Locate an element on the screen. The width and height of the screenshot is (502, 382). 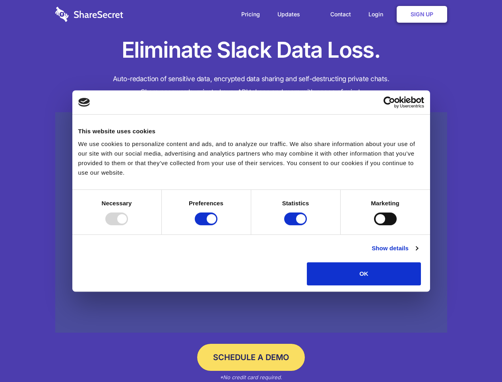
img: logo-wordmark-white-trans-d4663122ce5f474addd5e946df7df03e33cb6a1c49d2221995e7729f52c070b2.svg is located at coordinates (89, 14).